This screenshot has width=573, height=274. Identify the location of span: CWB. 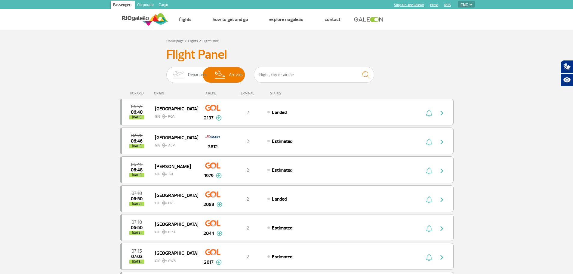
(172, 261).